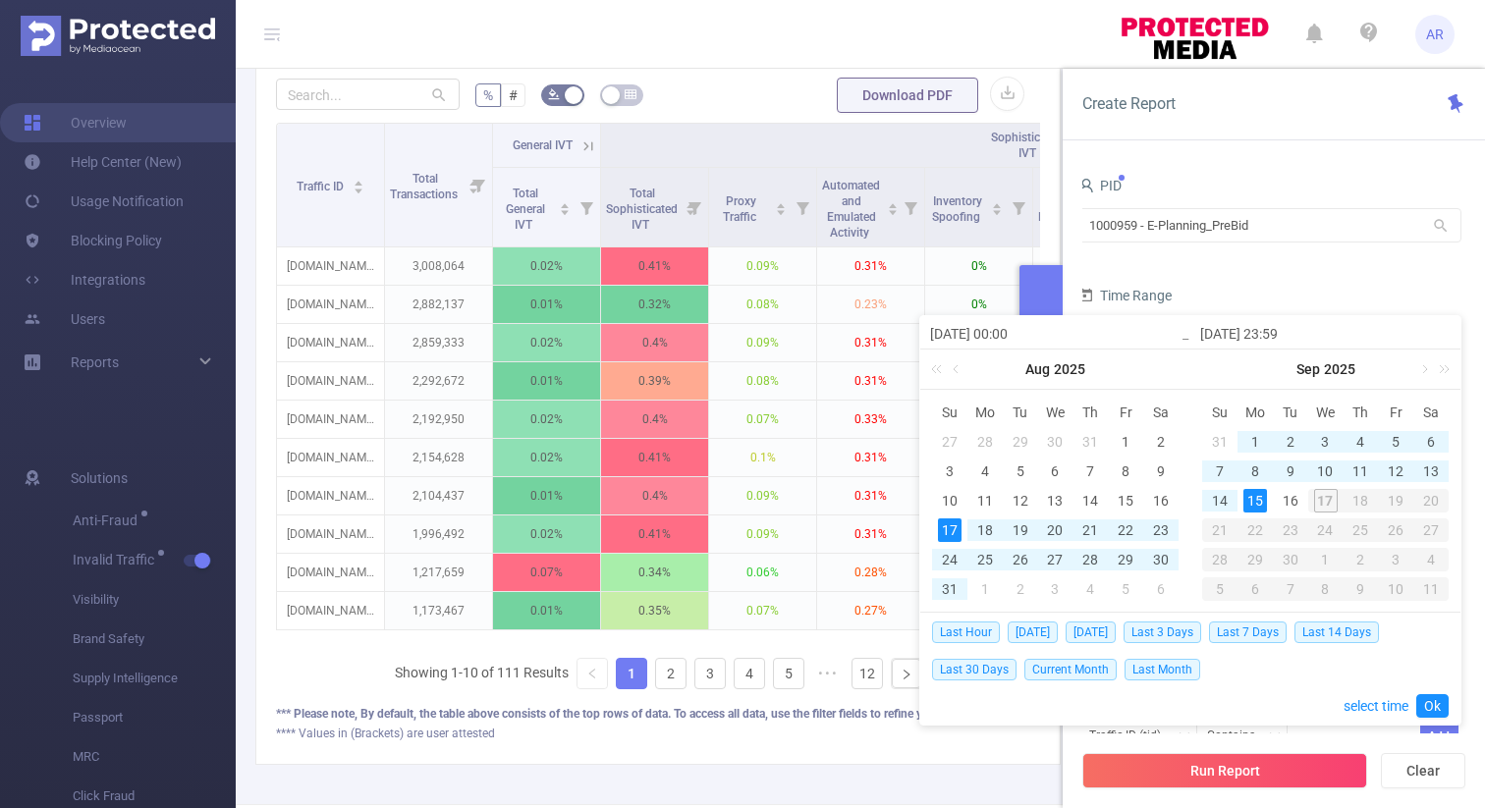  What do you see at coordinates (1026, 145) in the screenshot?
I see `span: Sophisticated IVT` at bounding box center [1026, 145].